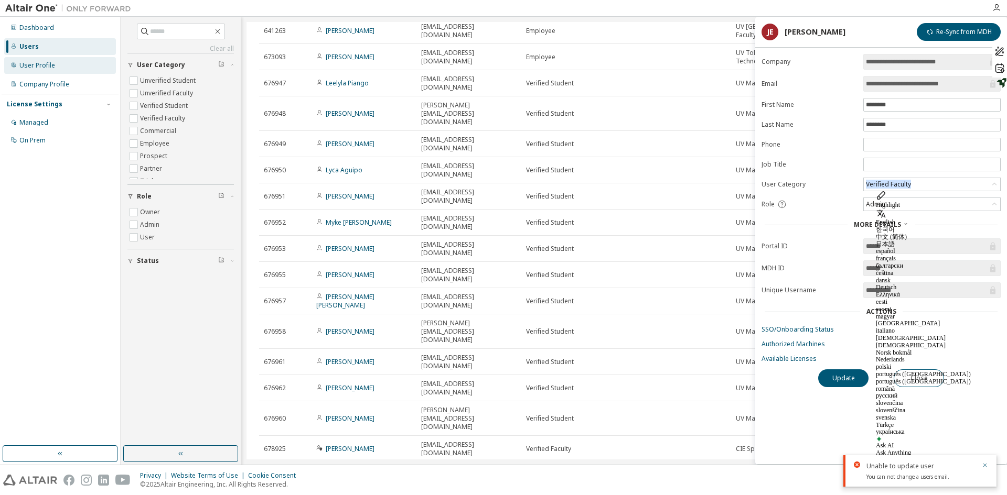 The width and height of the screenshot is (1007, 495). I want to click on div: Actions, so click(881, 312).